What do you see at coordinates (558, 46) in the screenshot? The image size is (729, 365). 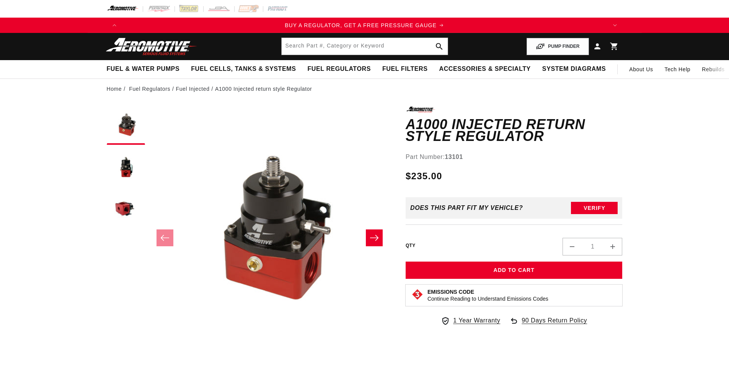 I see `button: PUMP FINDER` at bounding box center [558, 46].